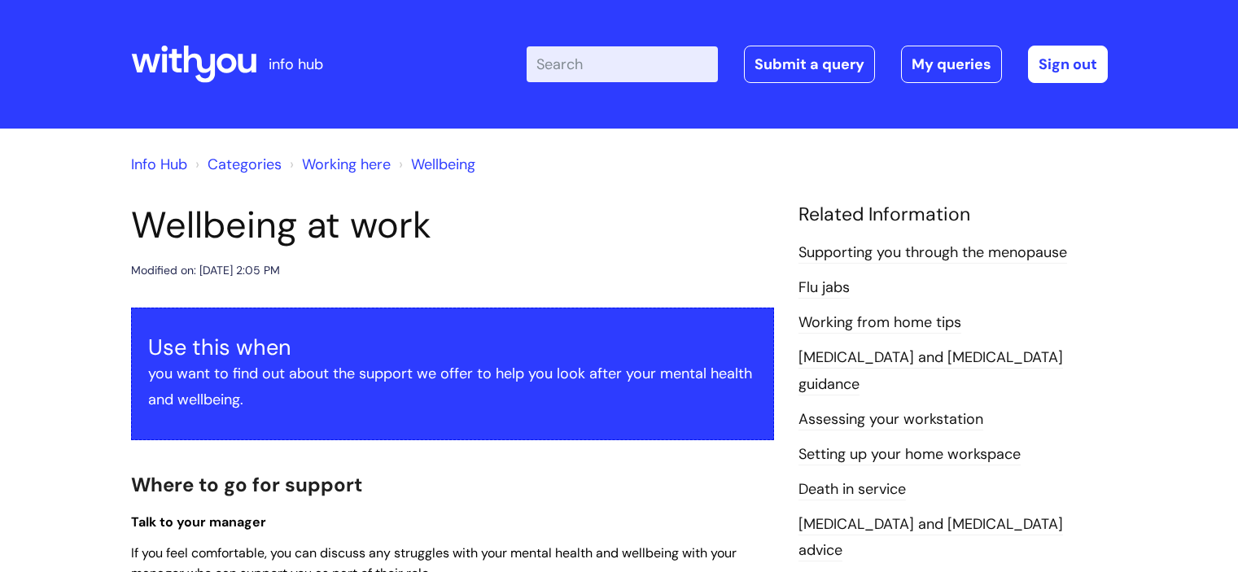  What do you see at coordinates (880, 323) in the screenshot?
I see `a: Working from home tips` at bounding box center [880, 323].